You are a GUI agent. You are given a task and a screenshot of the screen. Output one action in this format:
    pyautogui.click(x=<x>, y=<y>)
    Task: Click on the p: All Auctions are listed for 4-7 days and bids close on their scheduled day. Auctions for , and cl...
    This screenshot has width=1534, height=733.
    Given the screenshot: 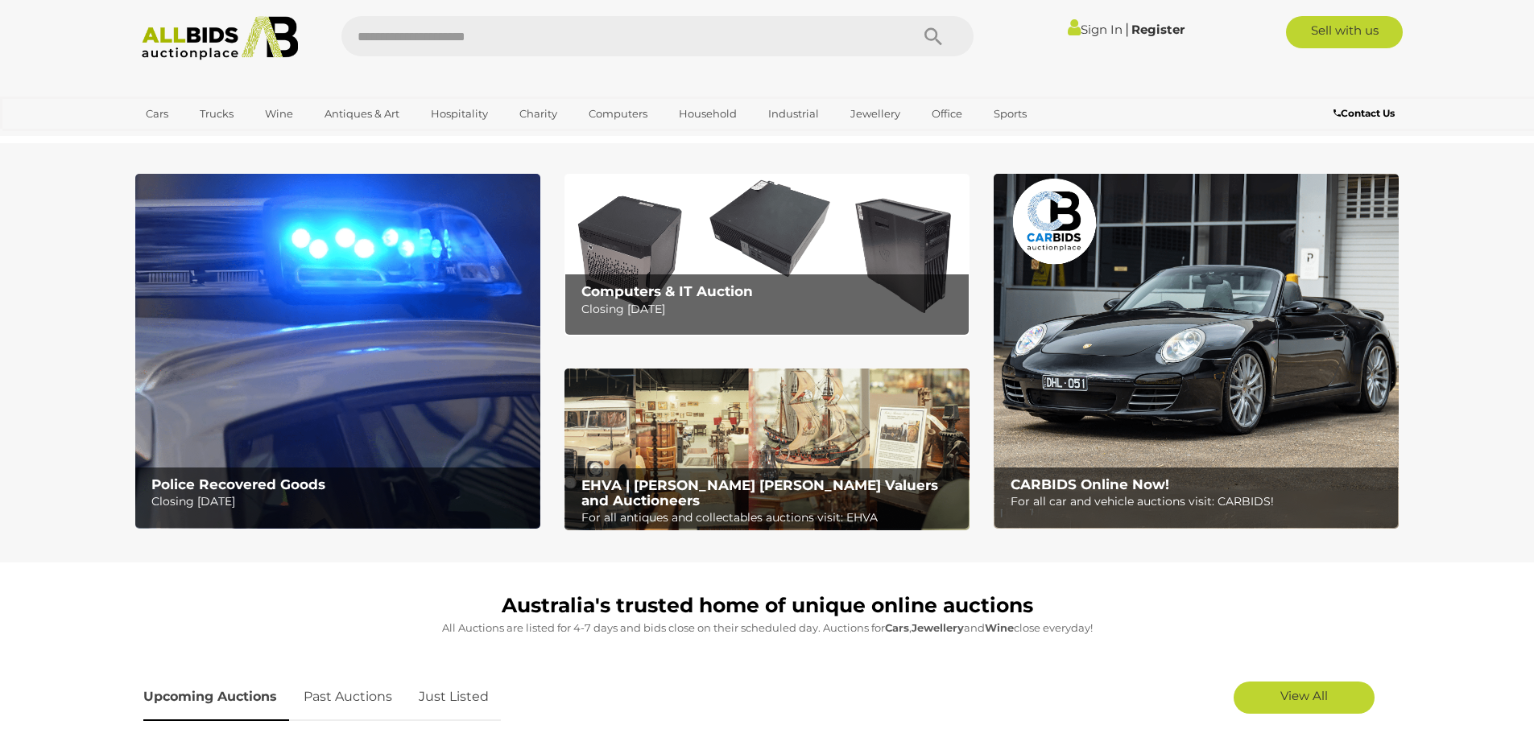 What is the action you would take?
    pyautogui.click(x=767, y=628)
    